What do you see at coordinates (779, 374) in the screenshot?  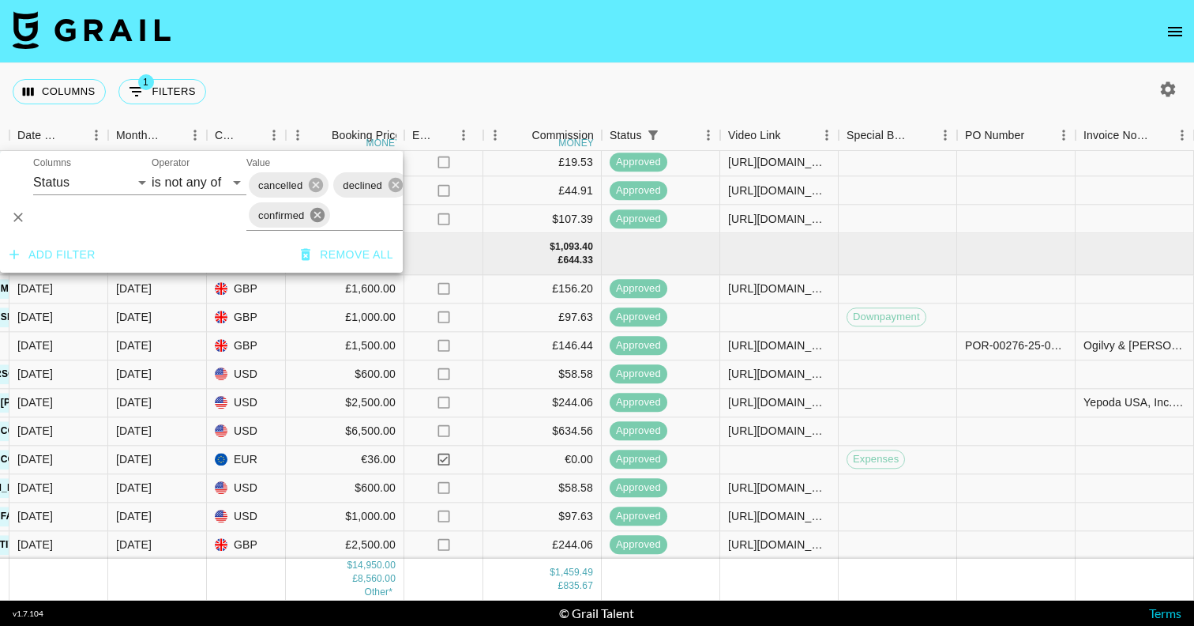 I see `div: https://www.instagram.com/p/DOwCUPNADeI/` at bounding box center [779, 374].